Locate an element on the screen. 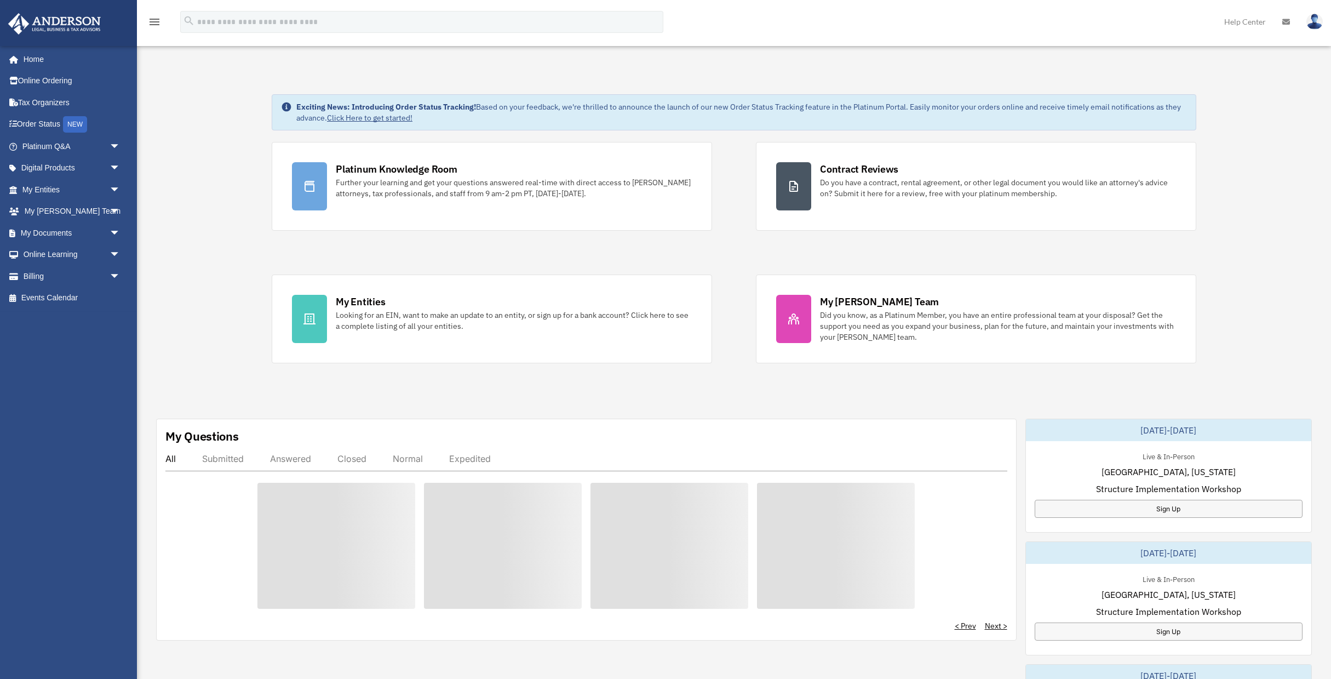 Image resolution: width=1331 pixels, height=679 pixels. a: Tax Organizers is located at coordinates (72, 102).